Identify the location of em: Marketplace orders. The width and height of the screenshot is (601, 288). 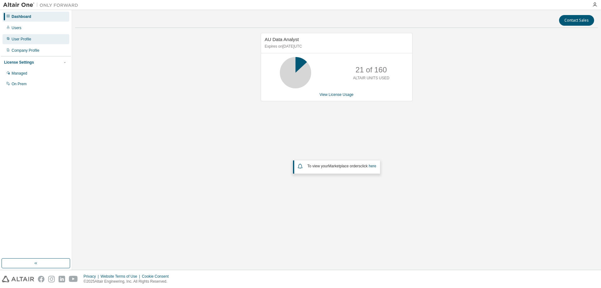
(344, 166).